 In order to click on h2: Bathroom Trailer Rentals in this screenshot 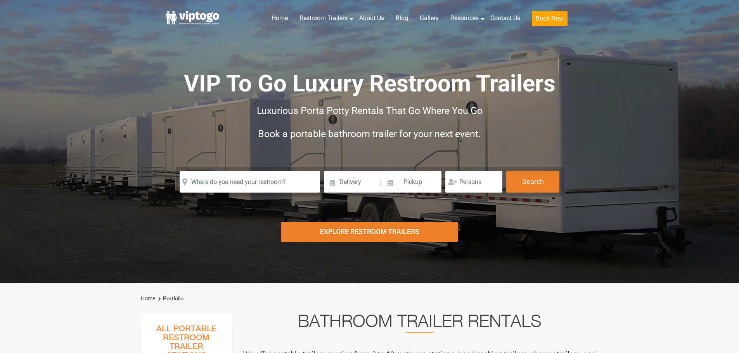, I will do `click(420, 324)`.